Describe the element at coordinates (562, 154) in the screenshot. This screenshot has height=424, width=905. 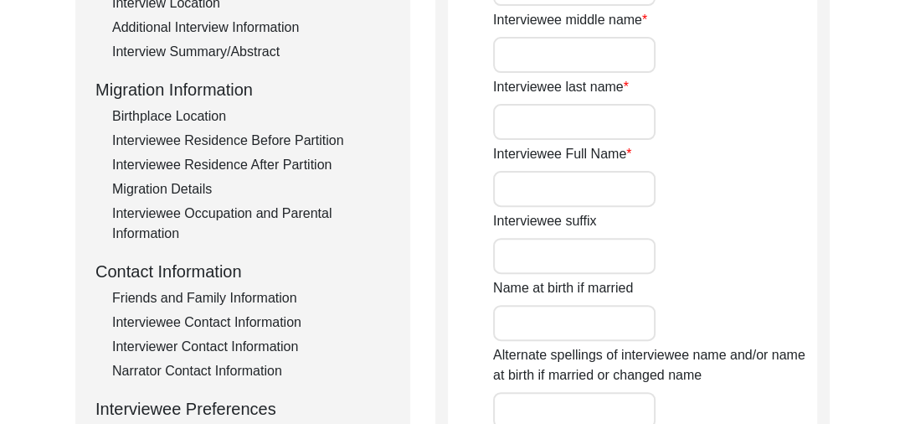
I see `label: Interviewee Full Name` at that location.